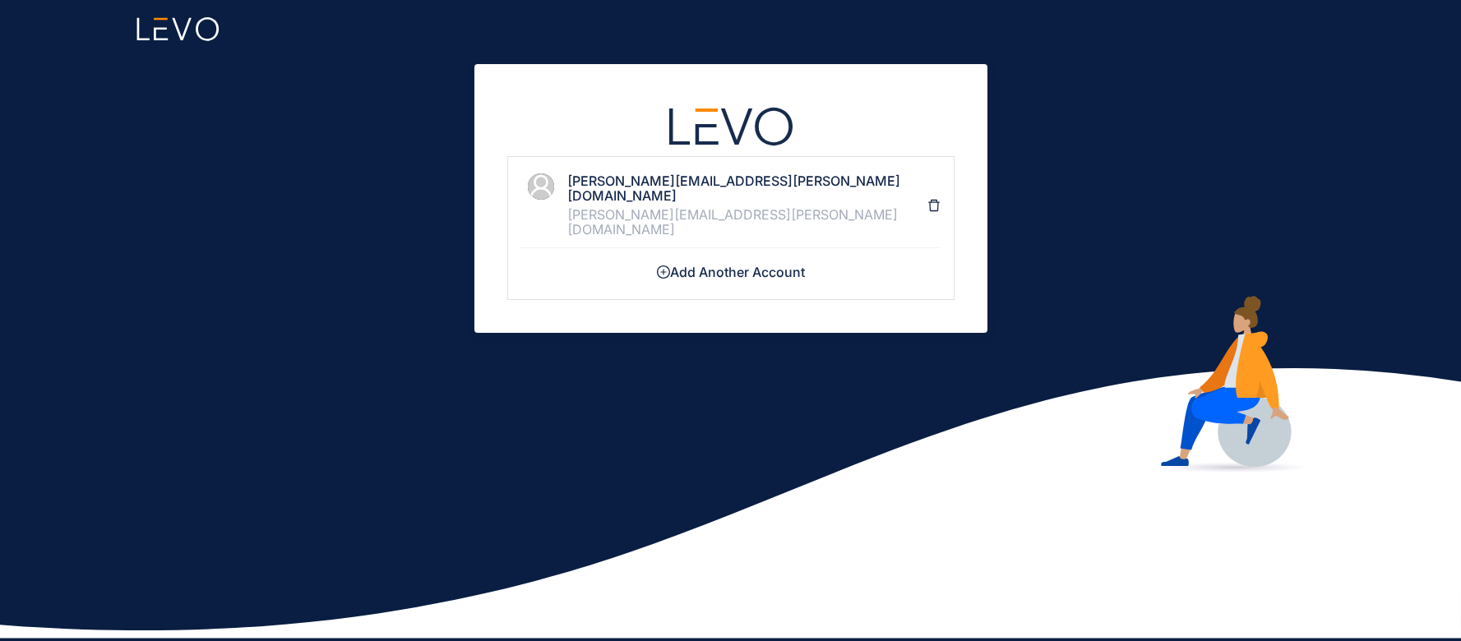 The height and width of the screenshot is (641, 1461). I want to click on span: plus-circle, so click(664, 272).